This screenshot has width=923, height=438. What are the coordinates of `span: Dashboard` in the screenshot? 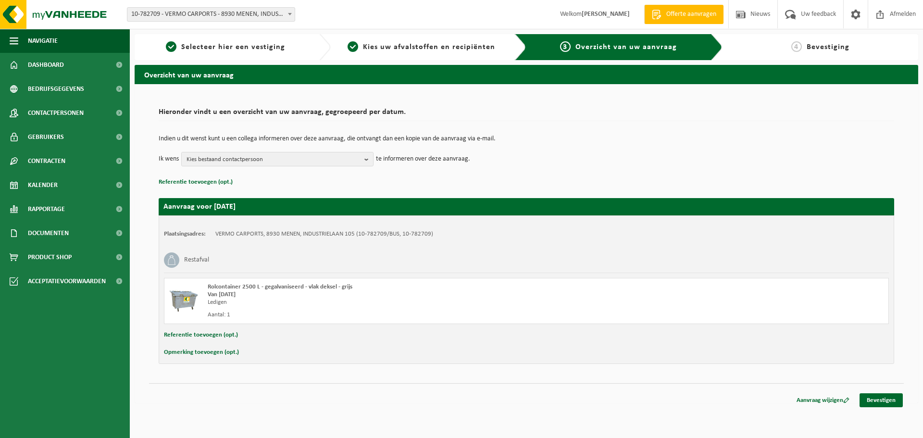 It's located at (46, 65).